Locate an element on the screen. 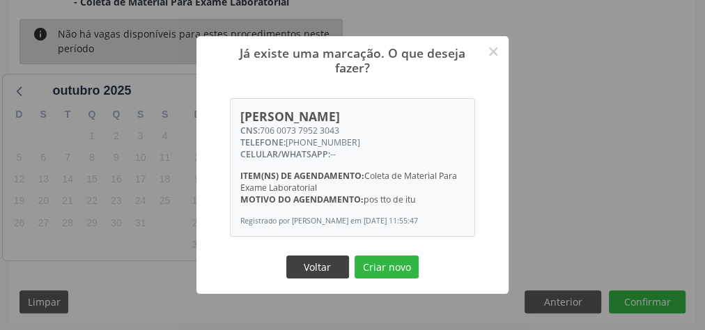 The width and height of the screenshot is (705, 330). div: pos tto de itu is located at coordinates (353, 199).